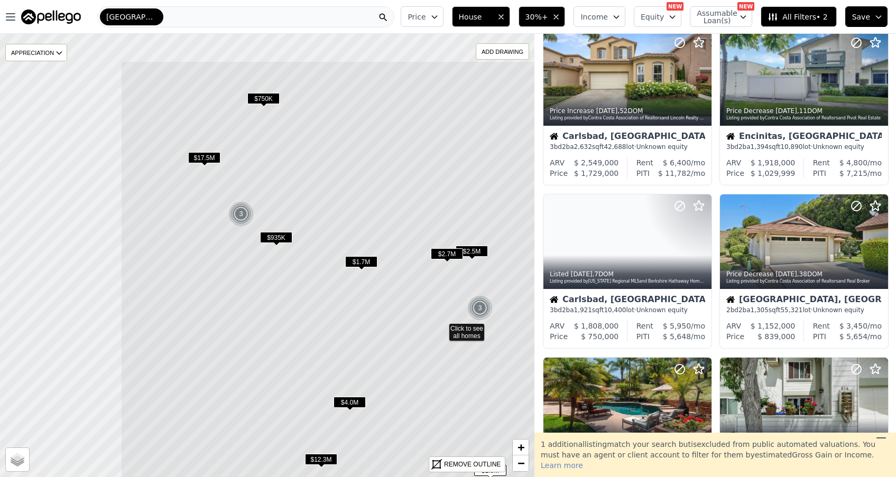 The image size is (896, 477). What do you see at coordinates (867, 16) in the screenshot?
I see `button: Save` at bounding box center [867, 16].